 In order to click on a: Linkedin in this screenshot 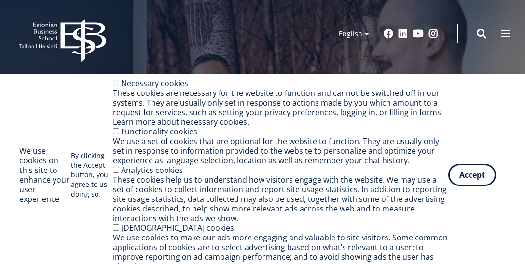, I will do `click(403, 34)`.